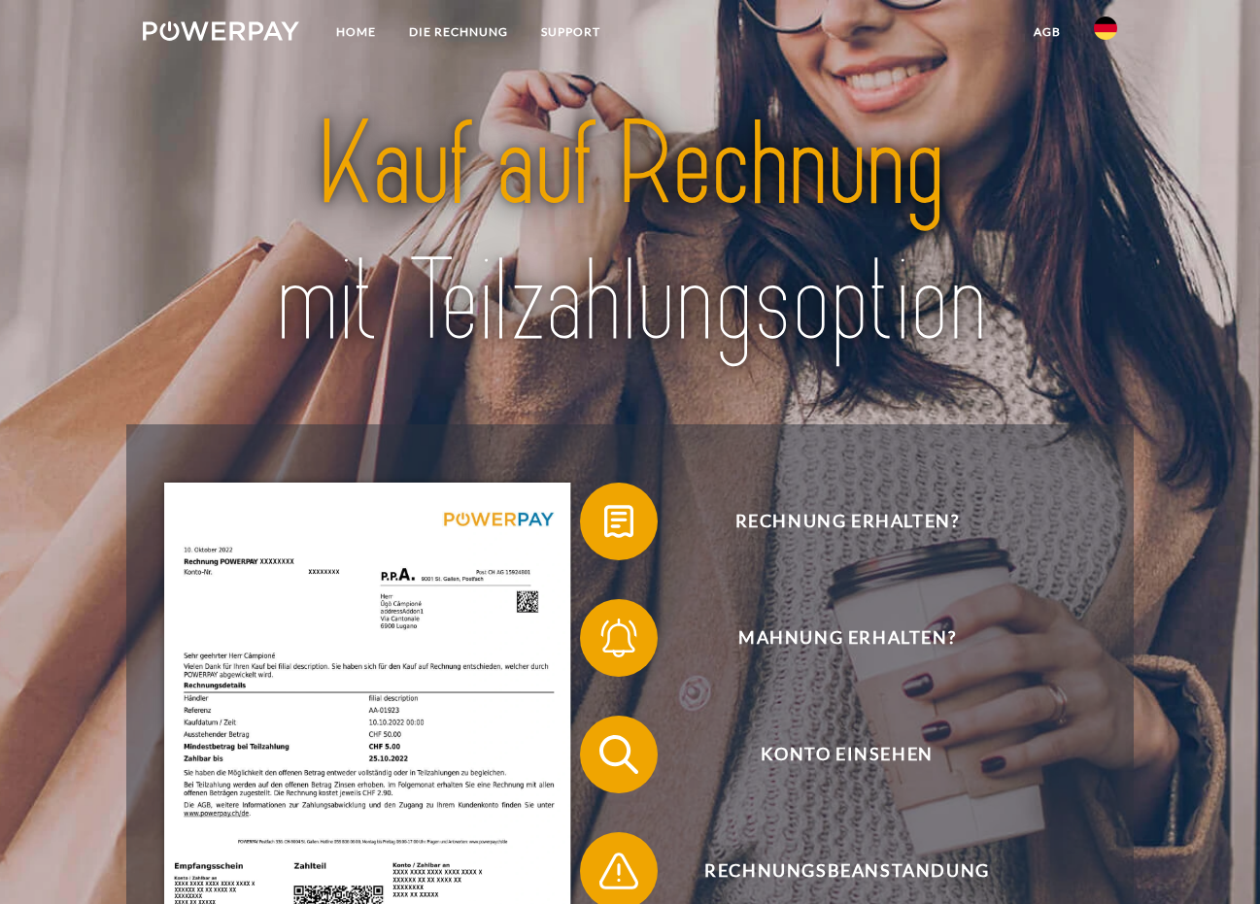 Image resolution: width=1260 pixels, height=904 pixels. I want to click on a: DIE RECHNUNG, so click(458, 32).